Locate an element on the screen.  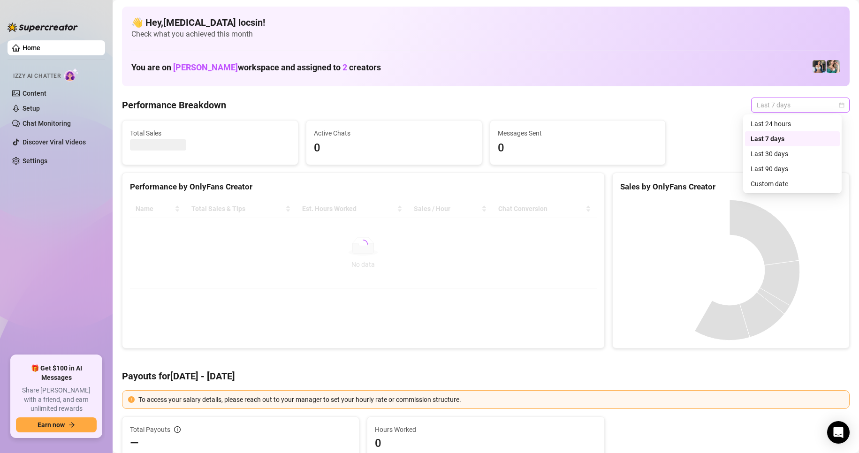
a: Home is located at coordinates (31, 48).